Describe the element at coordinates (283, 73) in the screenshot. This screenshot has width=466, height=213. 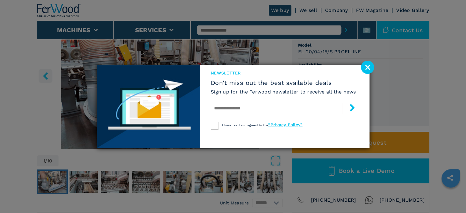
I see `span: newsletter` at that location.